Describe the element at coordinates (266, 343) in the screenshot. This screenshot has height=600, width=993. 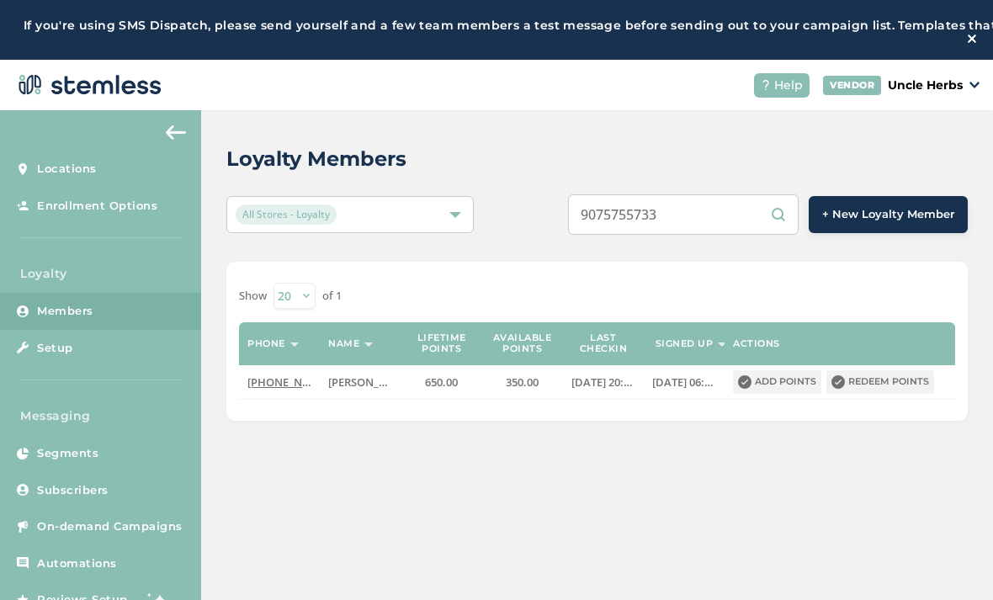
I see `label: Phone` at that location.